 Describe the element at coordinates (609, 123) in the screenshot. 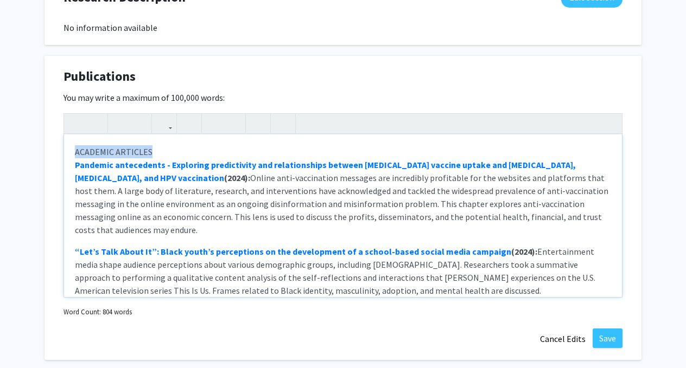

I see `button: Fullscreen` at that location.